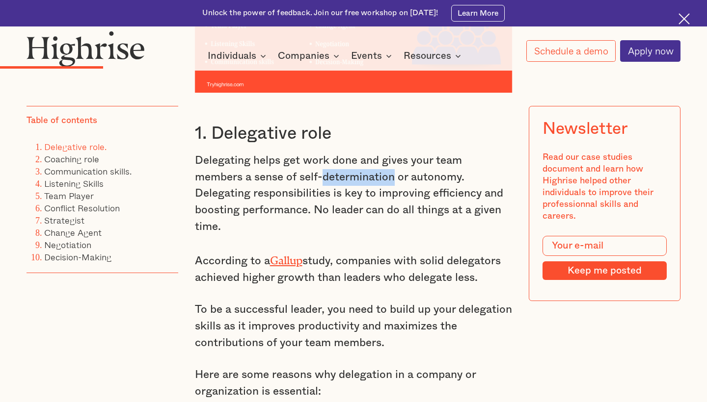 The image size is (707, 402). Describe the element at coordinates (85, 49) in the screenshot. I see `img: Highrise logo` at that location.